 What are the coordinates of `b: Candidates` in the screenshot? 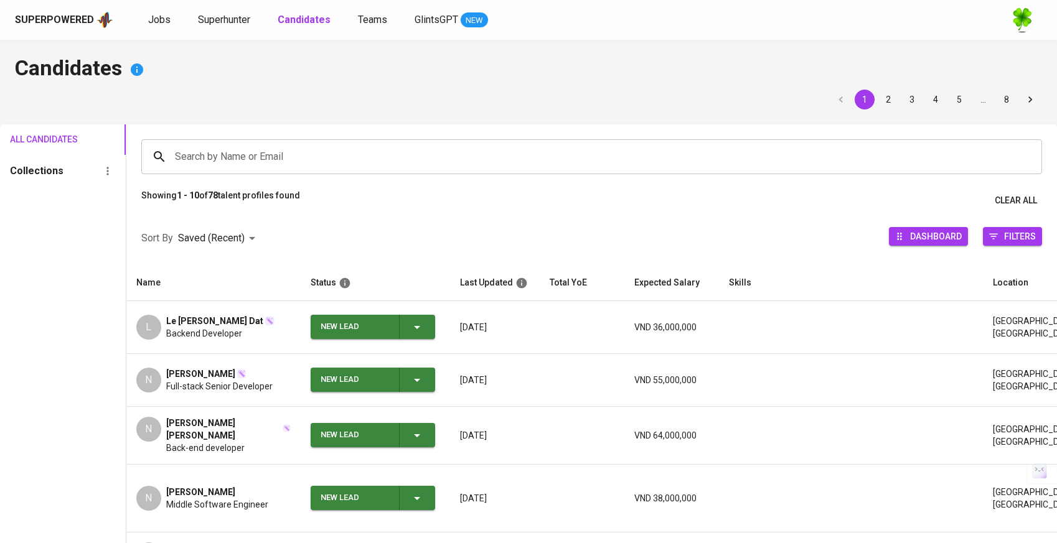 It's located at (304, 19).